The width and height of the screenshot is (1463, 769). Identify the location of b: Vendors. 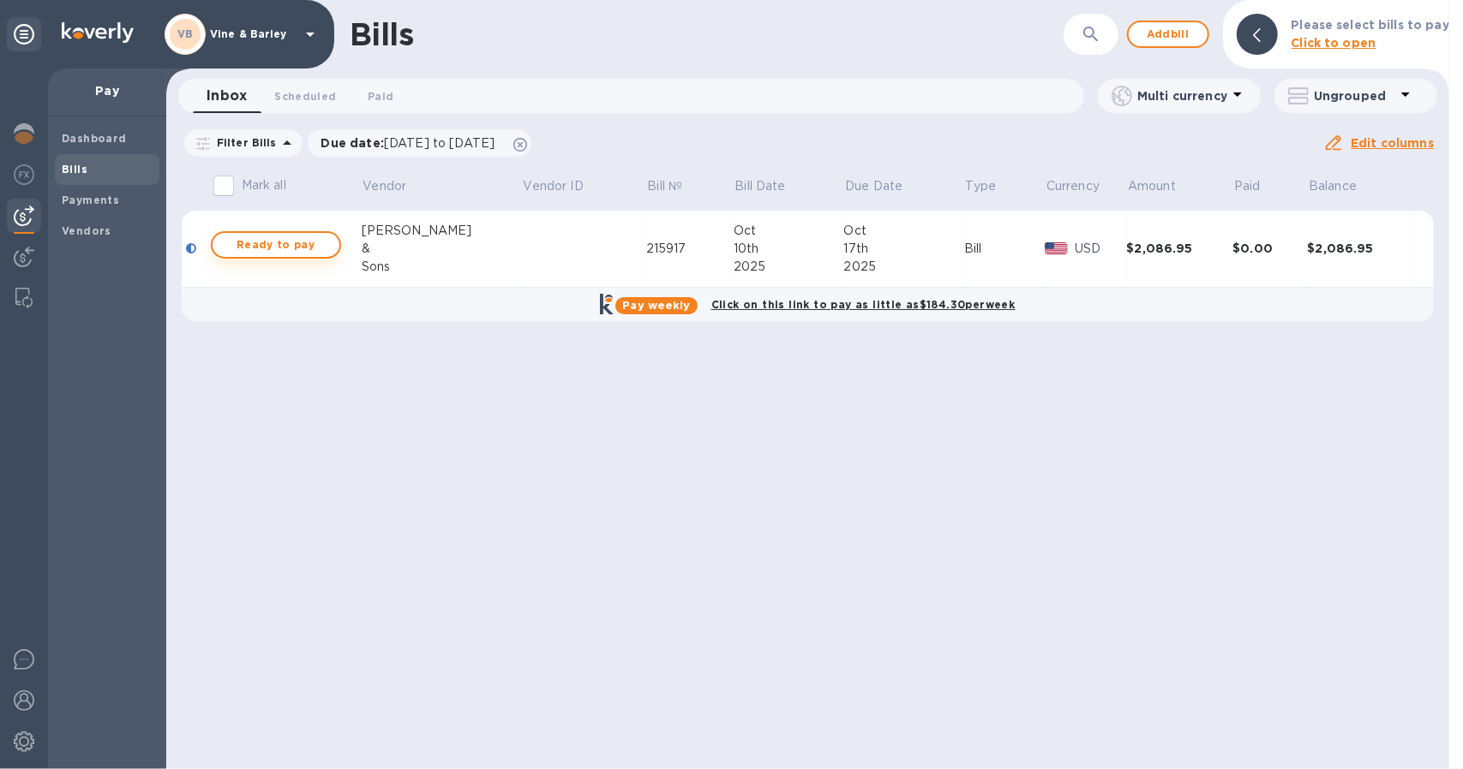
(87, 231).